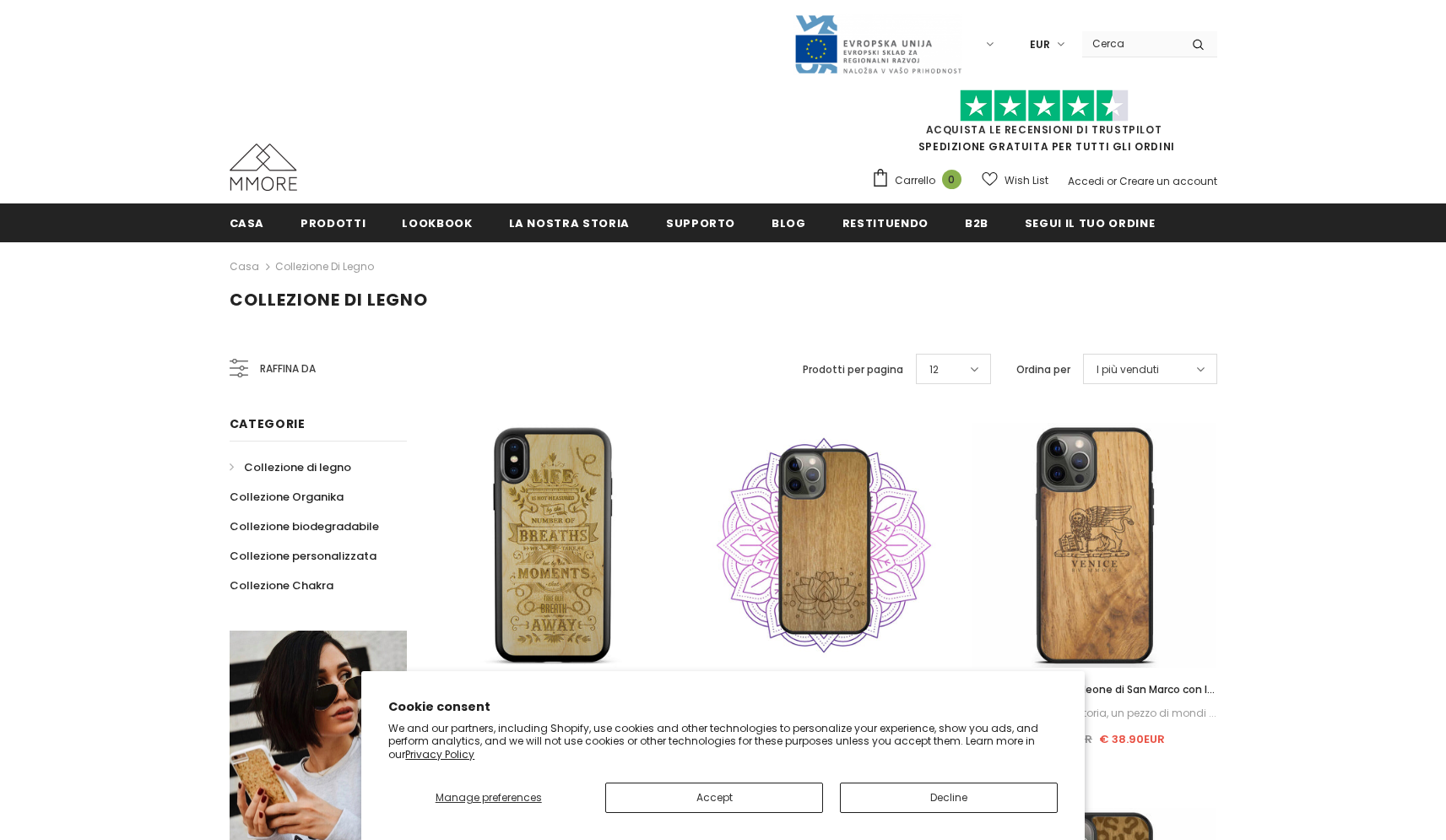  I want to click on div: Possiedi un pezzo di storia, un pezzo di mondi ..., so click(1094, 713).